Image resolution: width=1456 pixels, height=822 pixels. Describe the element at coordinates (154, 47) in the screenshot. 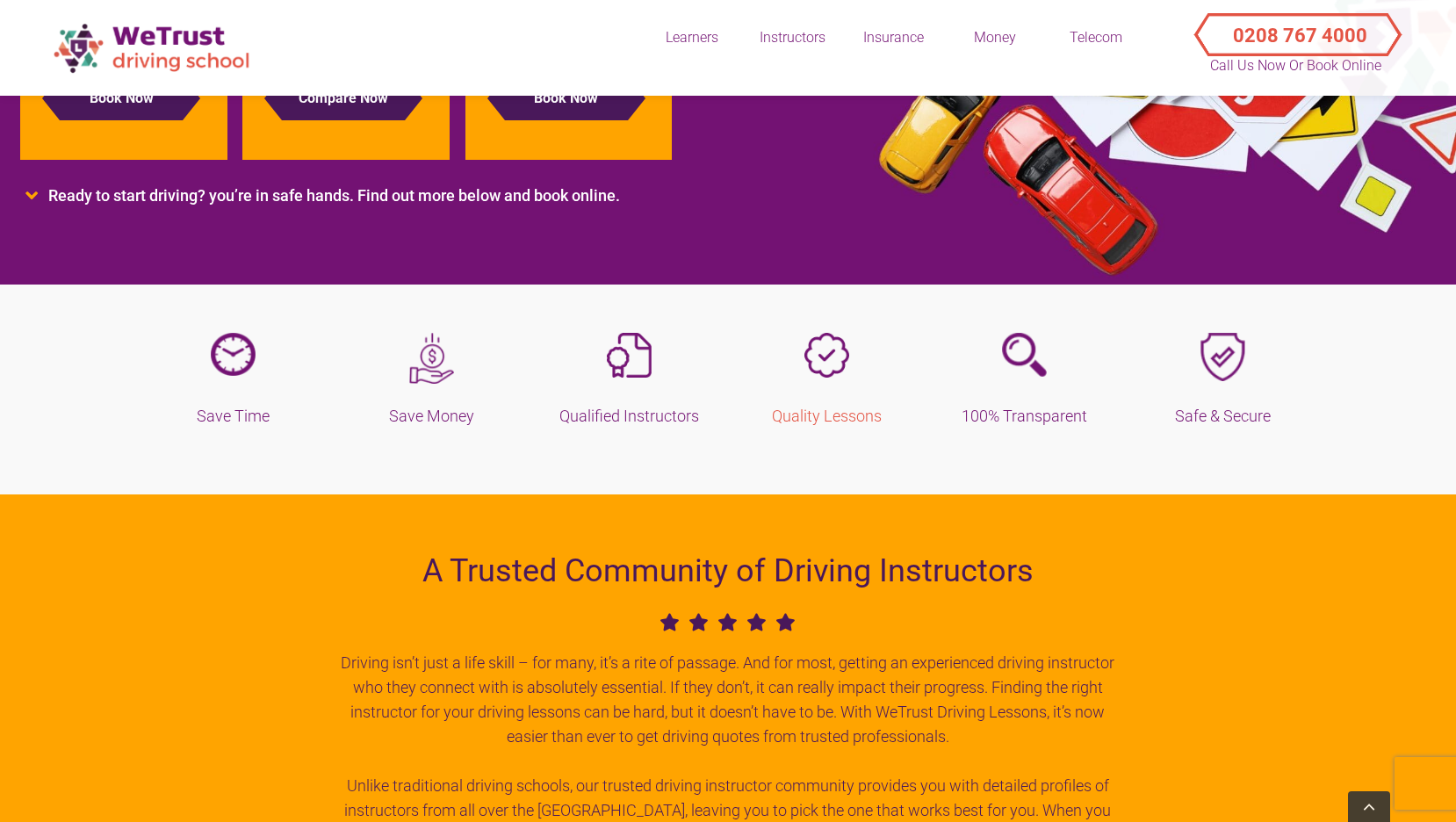

I see `img: wetrust-ds-logo.png` at that location.